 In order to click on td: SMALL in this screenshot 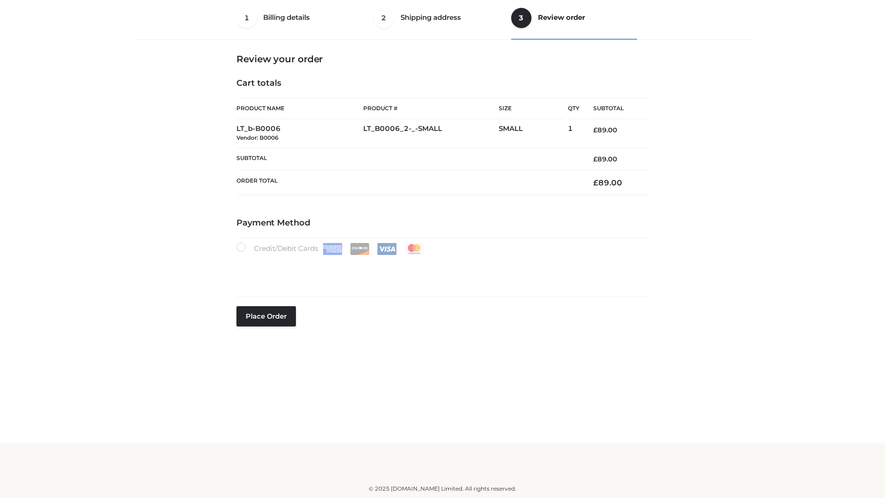, I will do `click(533, 133)`.